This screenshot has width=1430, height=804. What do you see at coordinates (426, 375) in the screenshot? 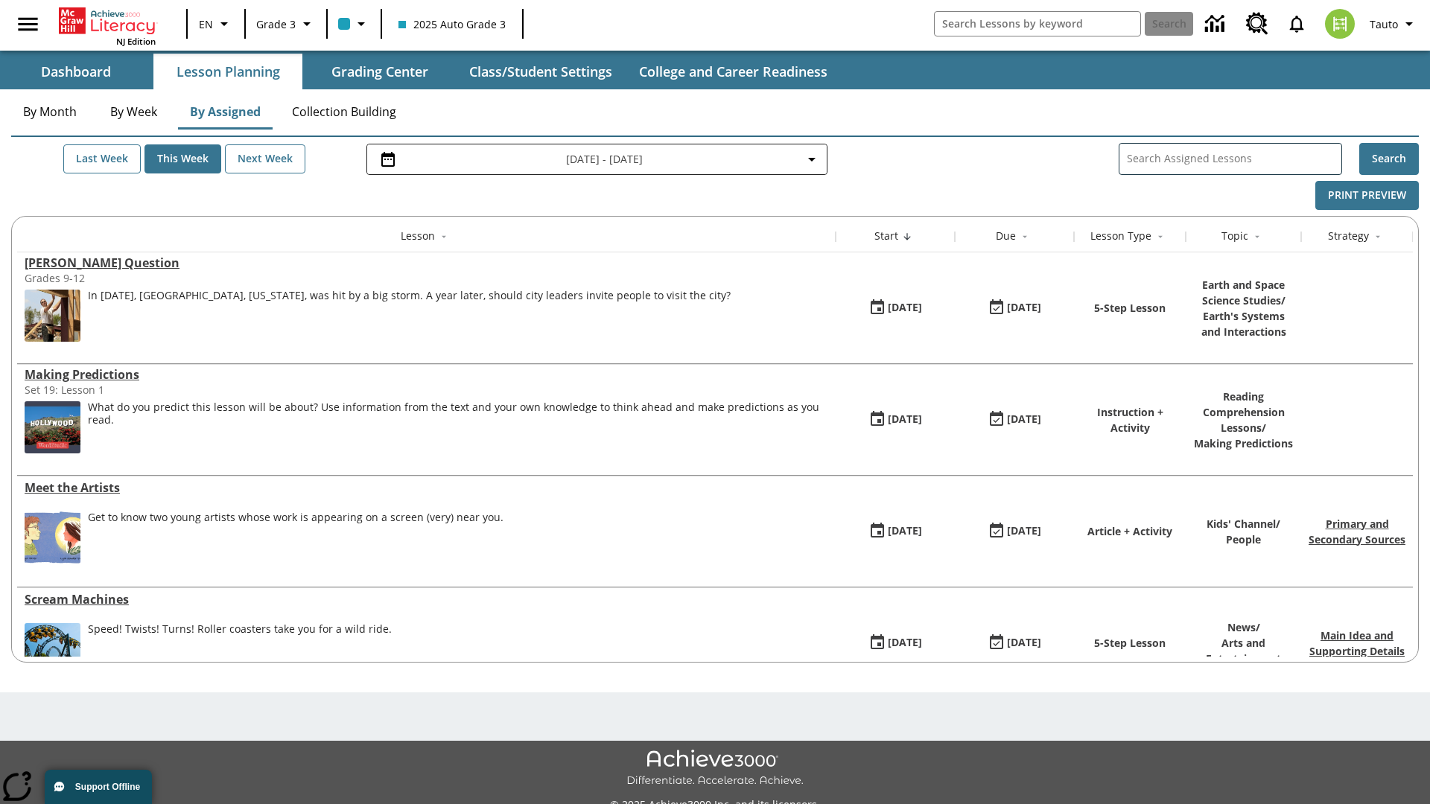
I see `div: Making Predictions` at bounding box center [426, 375].